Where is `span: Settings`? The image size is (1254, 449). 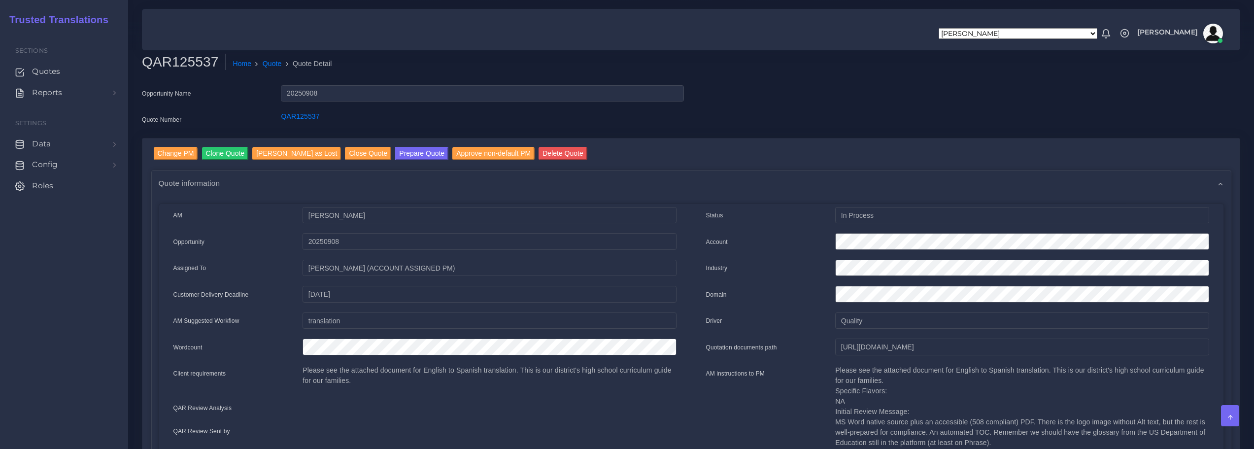
span: Settings is located at coordinates (31, 123).